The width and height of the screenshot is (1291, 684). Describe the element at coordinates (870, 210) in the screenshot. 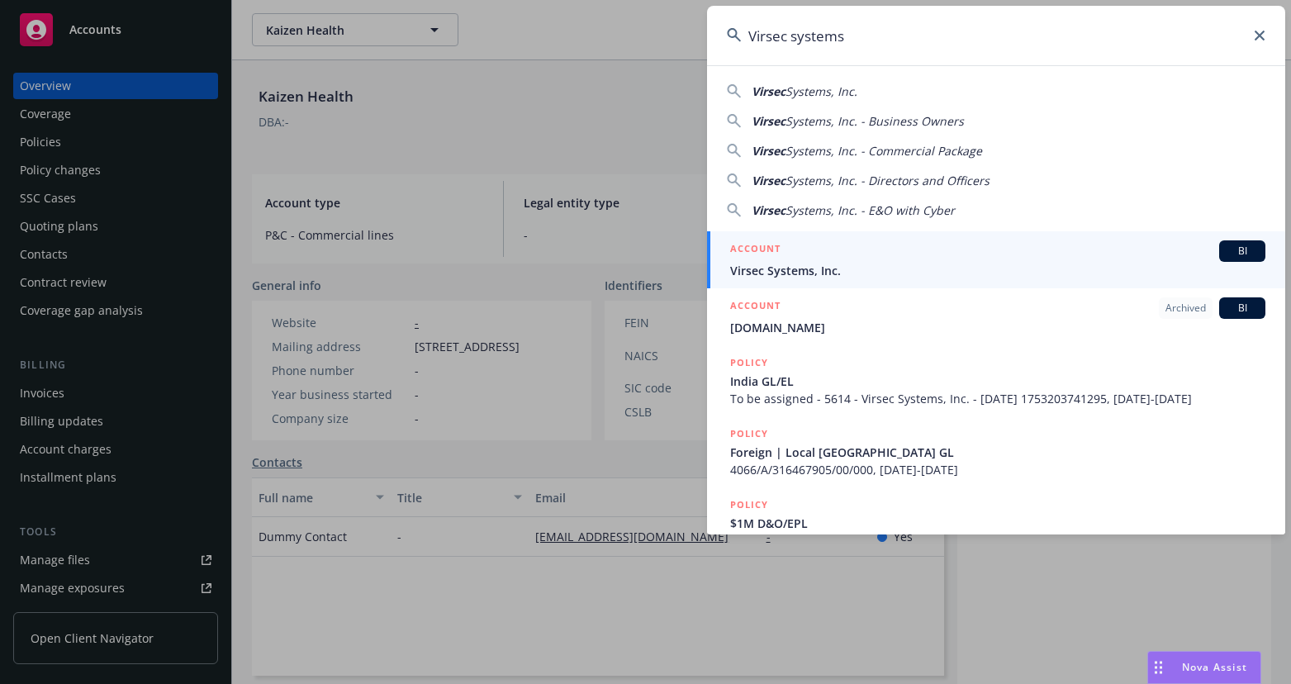

I see `span: Systems, Inc. - E&O with Cyber` at that location.